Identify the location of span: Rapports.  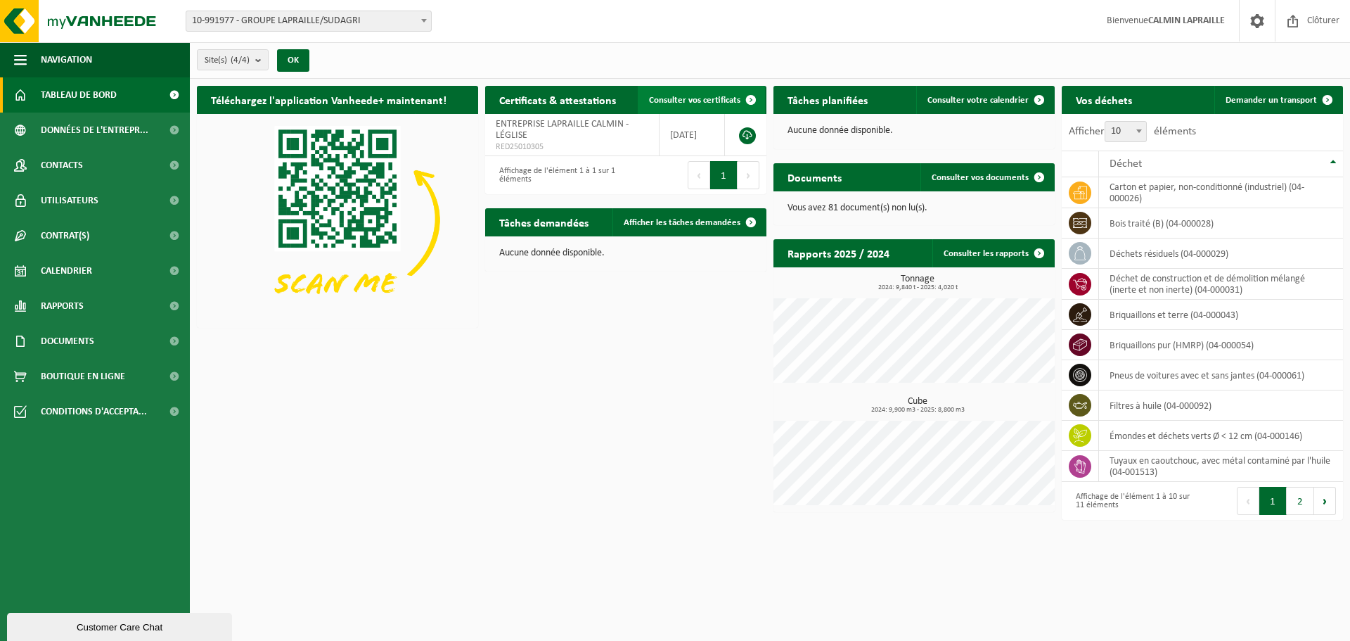
(62, 306).